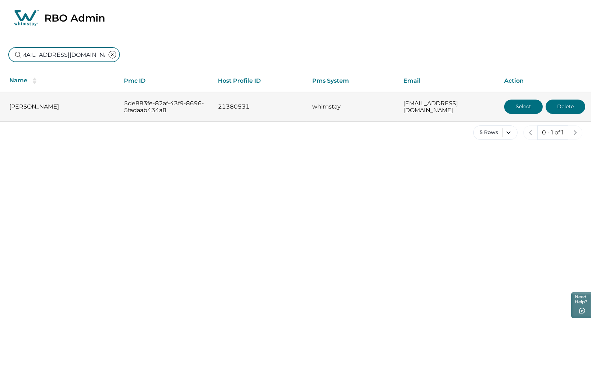 Image resolution: width=591 pixels, height=372 pixels. What do you see at coordinates (575, 133) in the screenshot?
I see `button: next page` at bounding box center [575, 133].